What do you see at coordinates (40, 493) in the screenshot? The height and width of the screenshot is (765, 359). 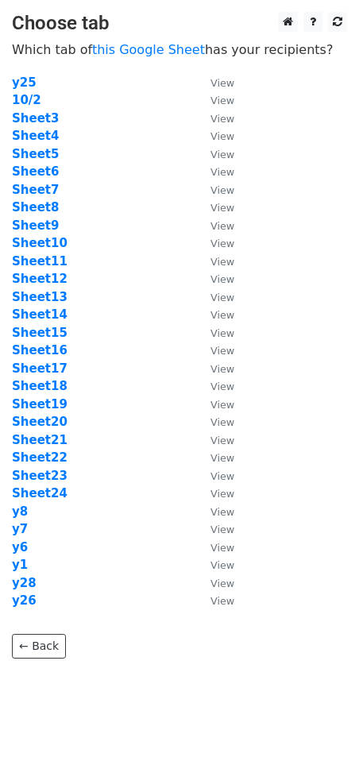 I see `strong: Sheet24` at bounding box center [40, 493].